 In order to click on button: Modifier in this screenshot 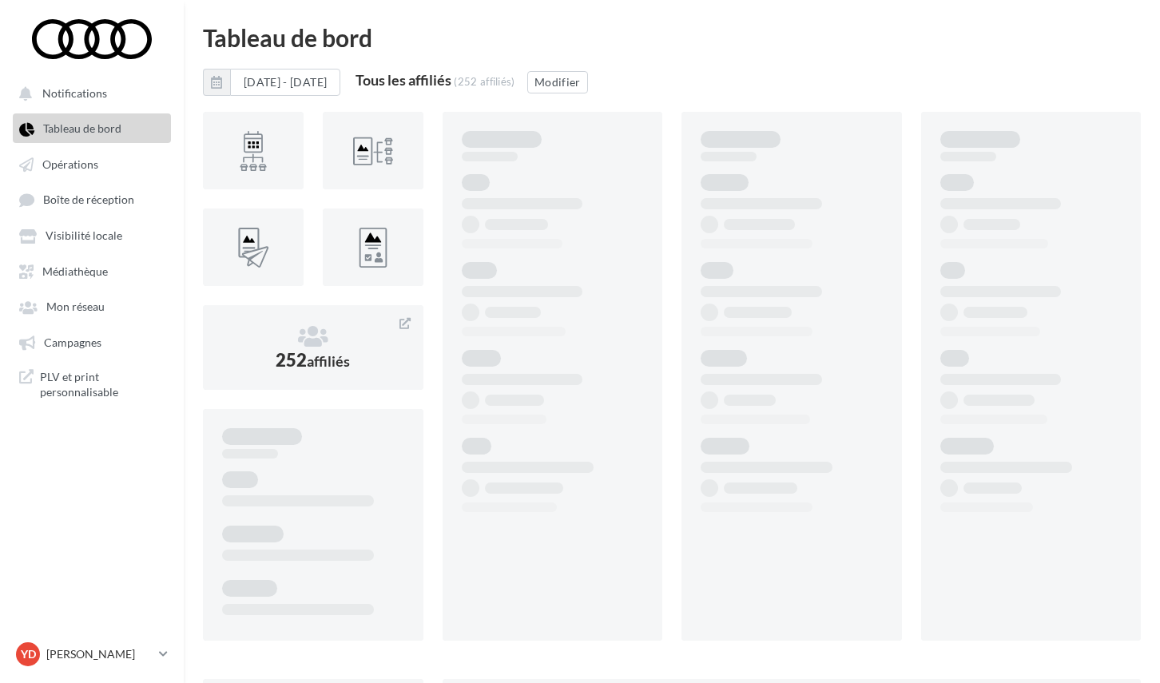, I will do `click(558, 82)`.